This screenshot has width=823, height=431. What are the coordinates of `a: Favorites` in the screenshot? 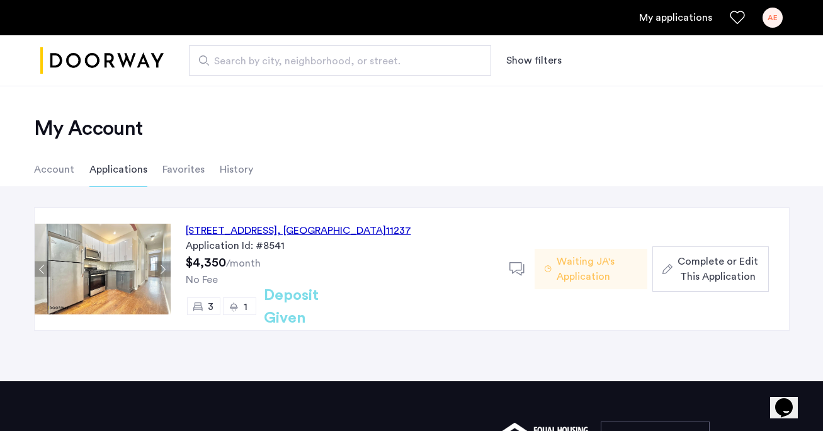 It's located at (738, 18).